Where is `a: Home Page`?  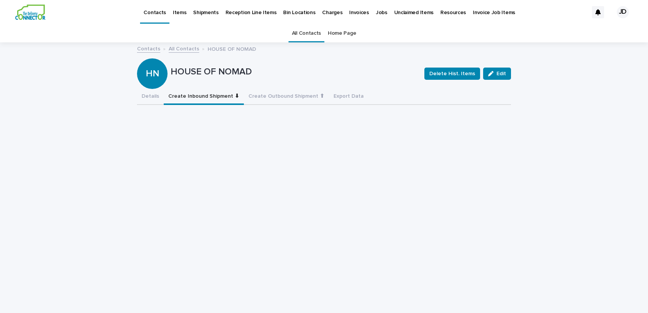
a: Home Page is located at coordinates (342, 33).